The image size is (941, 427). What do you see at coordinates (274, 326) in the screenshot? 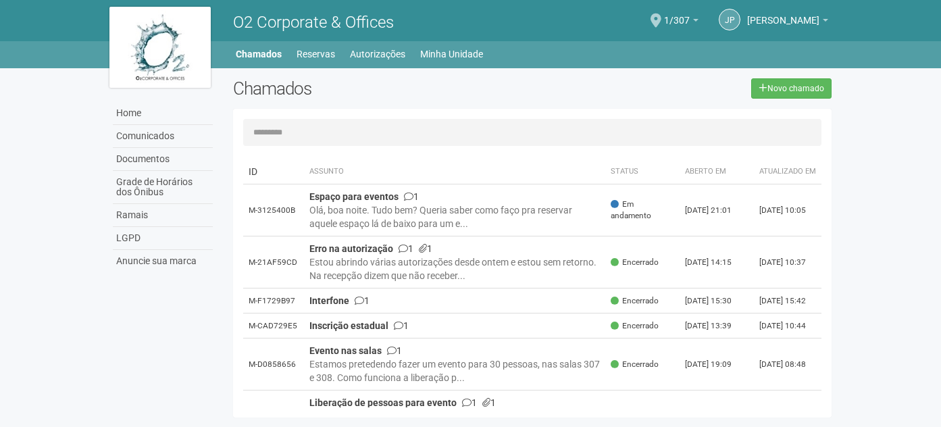
I see `td: M-CAD729E5` at bounding box center [274, 326].